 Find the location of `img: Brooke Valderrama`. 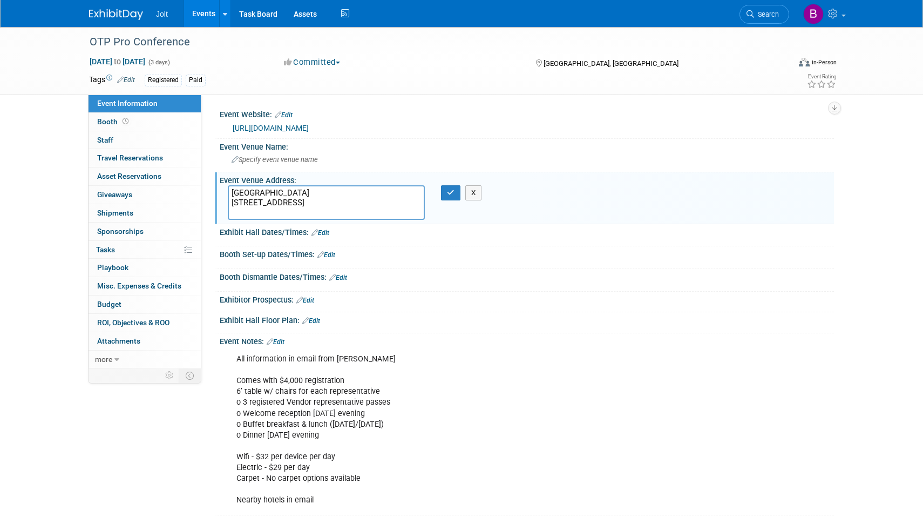

img: Brooke Valderrama is located at coordinates (814, 14).